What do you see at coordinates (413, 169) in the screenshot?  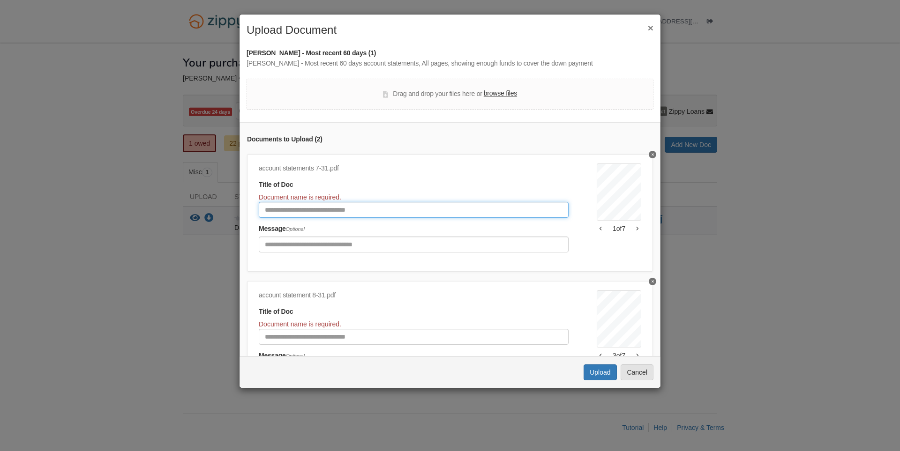 I see `div: account statements 7-31.pdf` at bounding box center [413, 169].